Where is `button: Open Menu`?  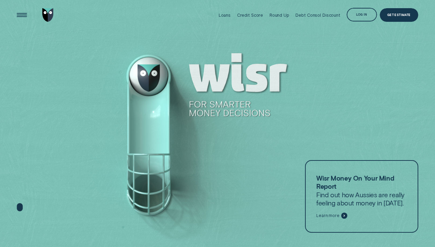
button: Open Menu is located at coordinates (22, 15).